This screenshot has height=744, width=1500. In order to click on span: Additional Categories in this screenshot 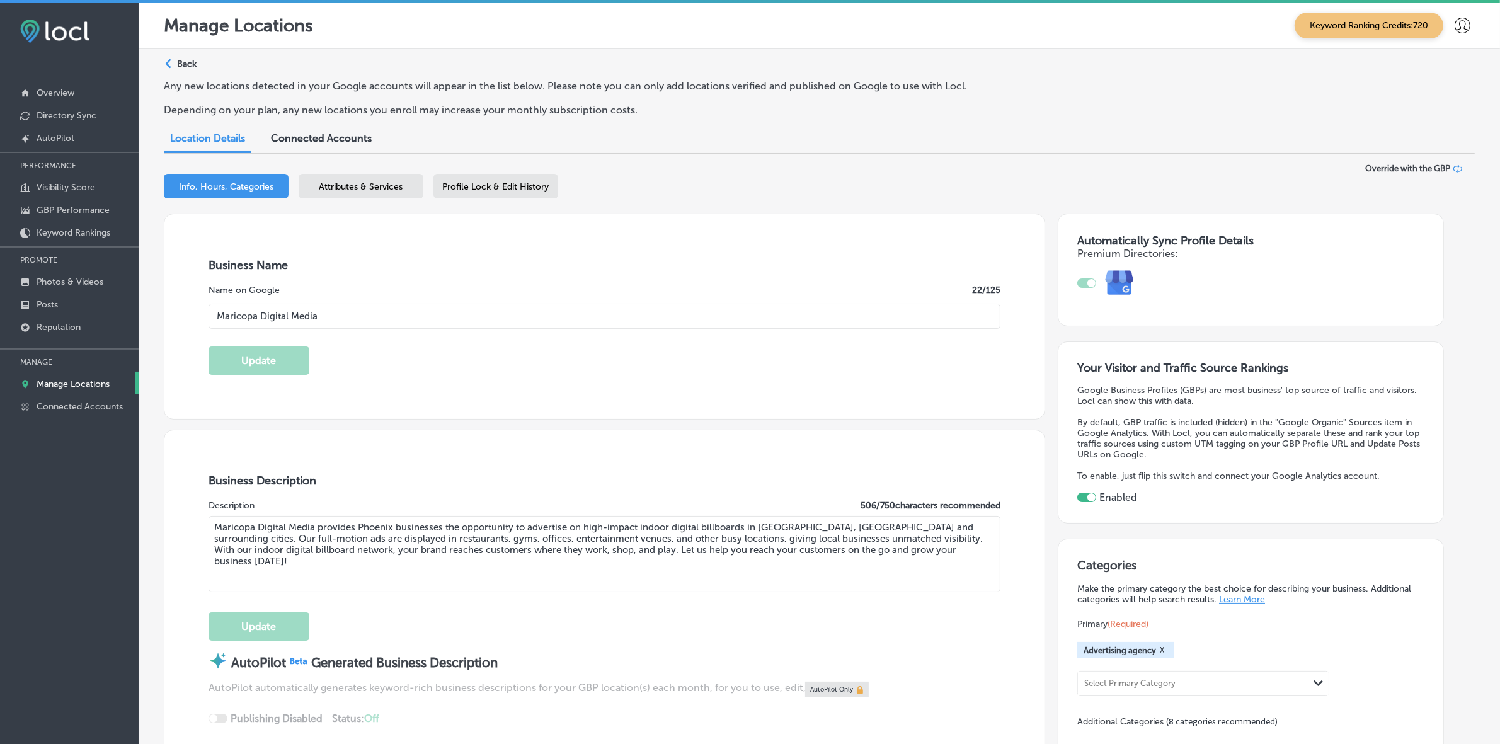, I will do `click(1177, 721)`.